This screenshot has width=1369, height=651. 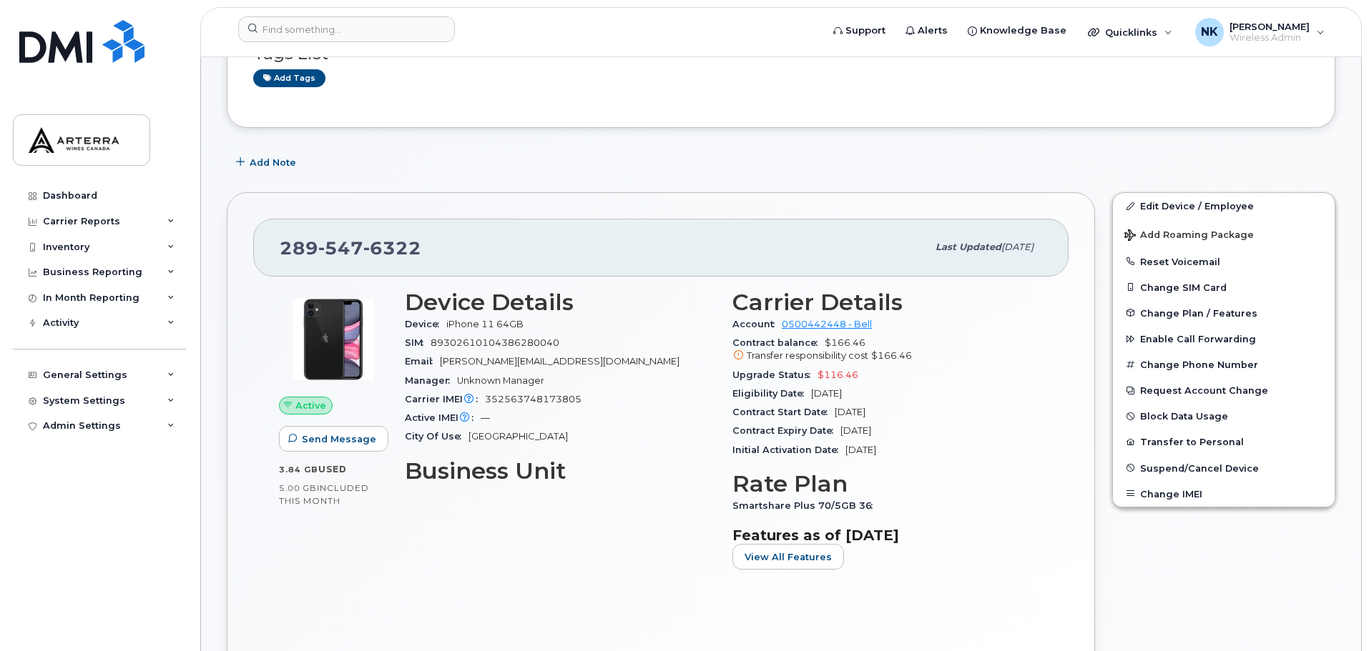 I want to click on a: Edit Device / Employee, so click(x=1224, y=206).